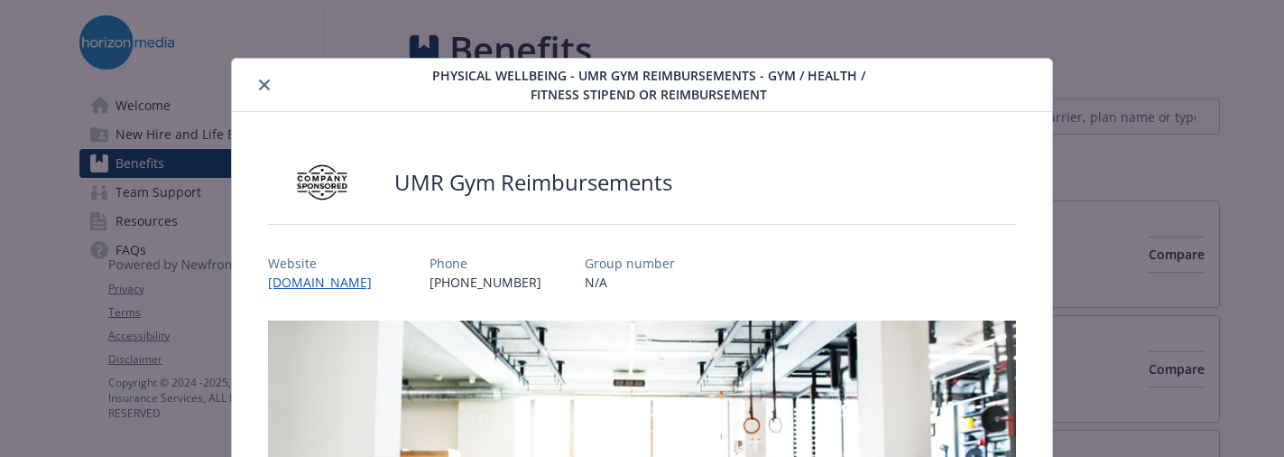 The image size is (1284, 457). Describe the element at coordinates (630, 263) in the screenshot. I see `p: Group number` at that location.